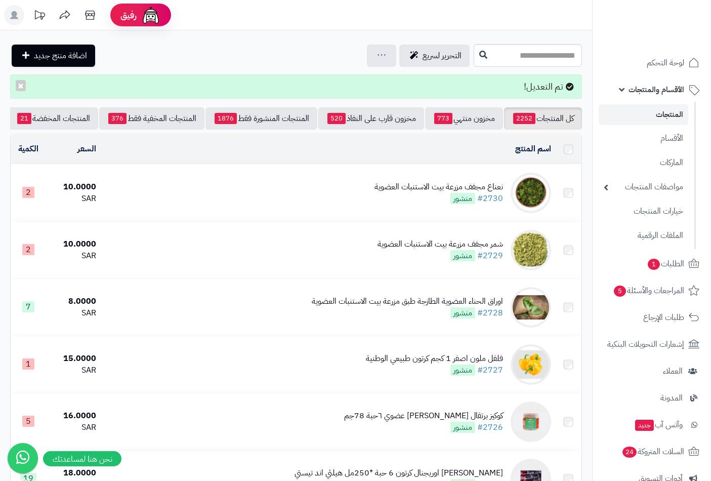 This screenshot has width=711, height=481. What do you see at coordinates (531, 307) in the screenshot?
I see `img: اوراق الحناء العضوية الطازجة طبق مزرعة بيت الاستنبات العضوية` at bounding box center [531, 307].